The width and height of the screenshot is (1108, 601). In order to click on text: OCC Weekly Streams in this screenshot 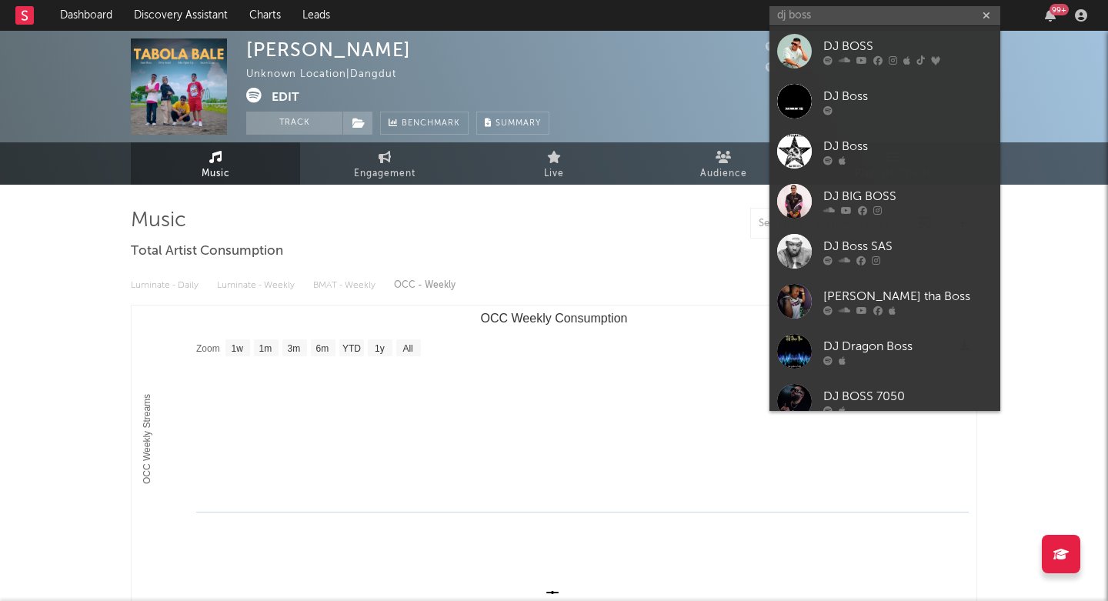, I will do `click(147, 439)`.